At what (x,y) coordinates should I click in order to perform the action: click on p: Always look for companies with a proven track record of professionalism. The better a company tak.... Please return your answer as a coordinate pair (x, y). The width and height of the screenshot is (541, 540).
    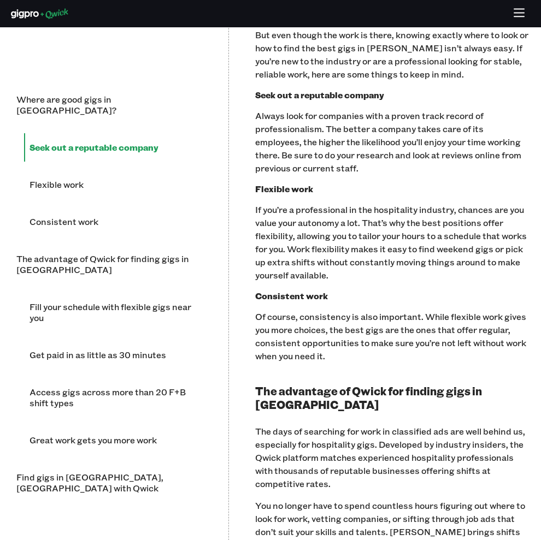
    Looking at the image, I should click on (392, 142).